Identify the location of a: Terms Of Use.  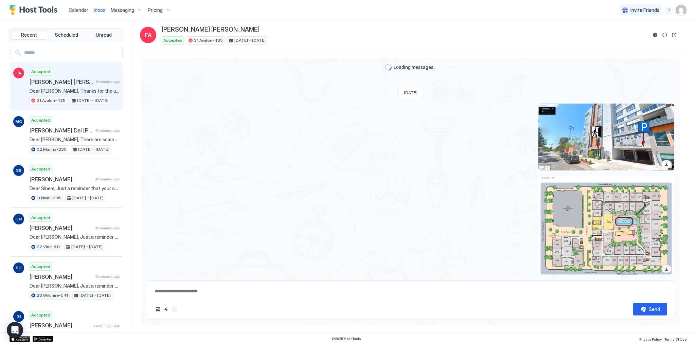
(675, 338).